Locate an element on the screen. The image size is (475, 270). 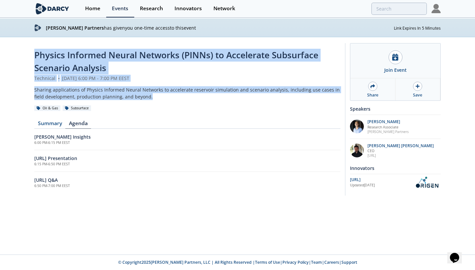
h5: 6:50 PM - 7:00 PM EEST is located at coordinates (187, 186).